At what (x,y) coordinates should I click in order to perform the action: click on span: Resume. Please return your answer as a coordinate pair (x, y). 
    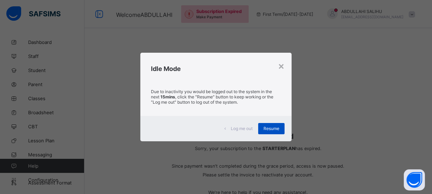
    Looking at the image, I should click on (271, 128).